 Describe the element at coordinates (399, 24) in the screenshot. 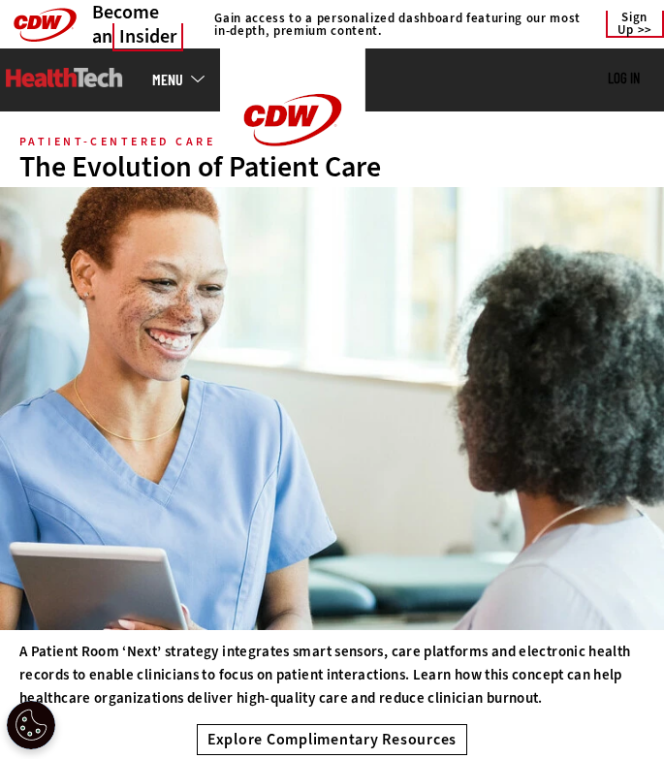

I see `h4: Gain access to a personalized dashboard featuring our most in-depth, premium content.` at that location.